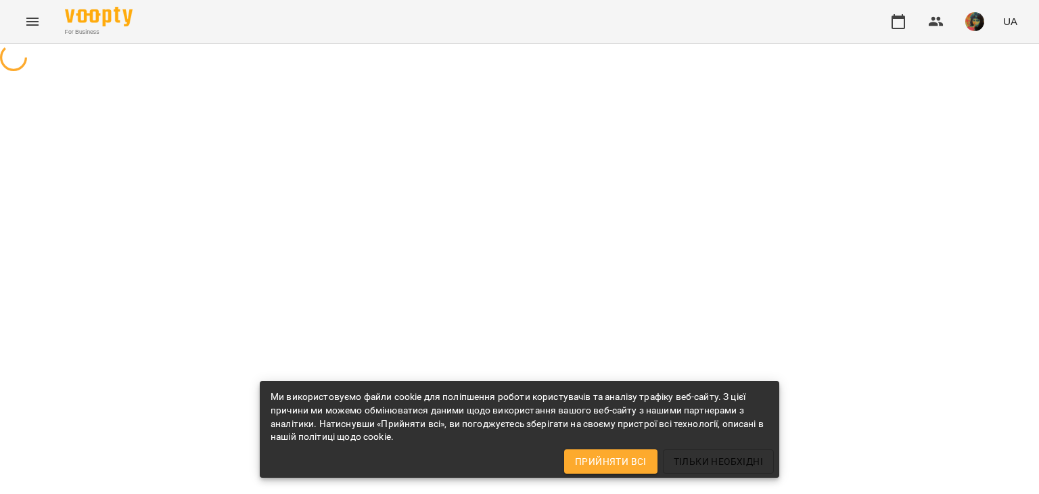 Image resolution: width=1039 pixels, height=494 pixels. I want to click on button: UA, so click(1010, 21).